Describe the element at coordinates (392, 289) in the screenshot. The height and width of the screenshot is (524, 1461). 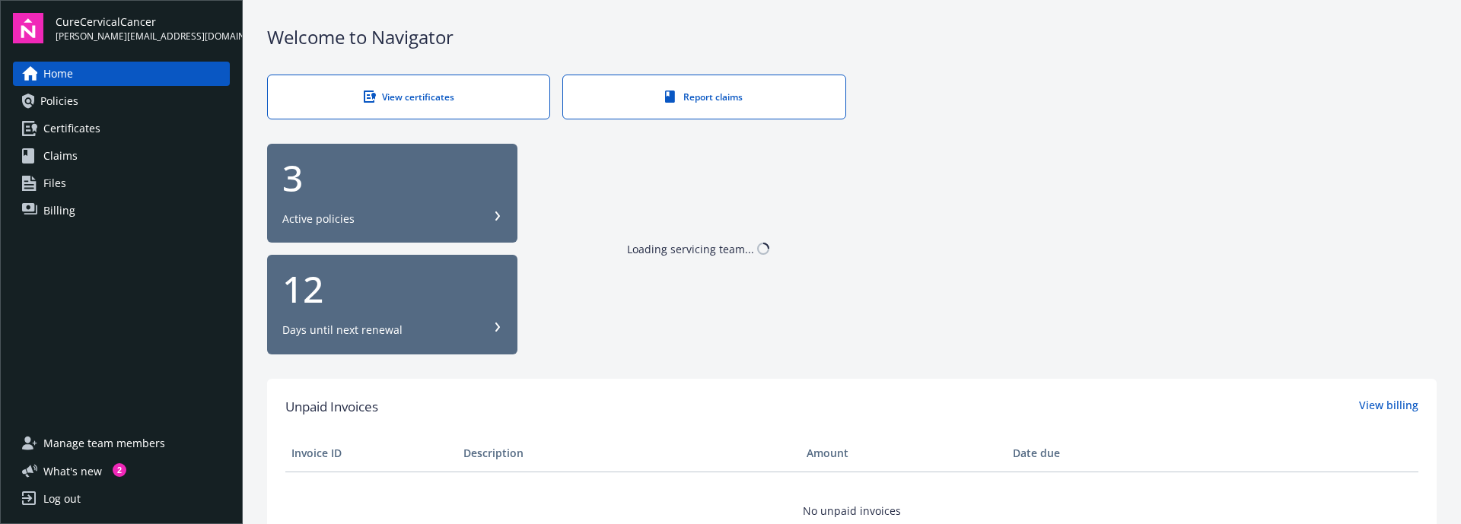
I see `div: 12` at that location.